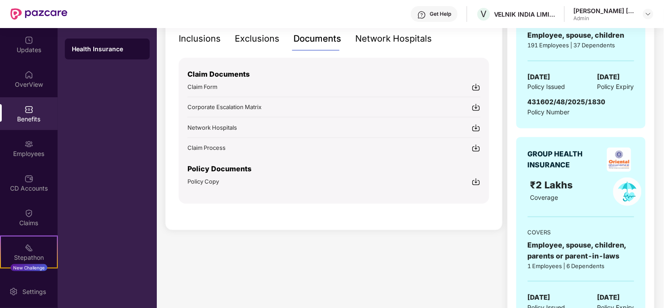 The width and height of the screenshot is (664, 308). I want to click on div: Settings, so click(34, 292).